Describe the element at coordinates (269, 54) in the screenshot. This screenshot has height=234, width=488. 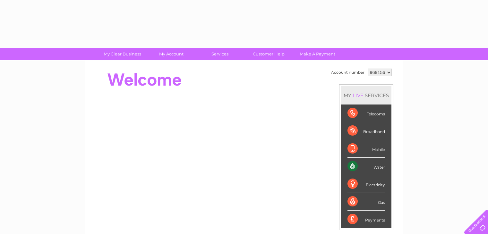
I see `a: Customer Help` at that location.